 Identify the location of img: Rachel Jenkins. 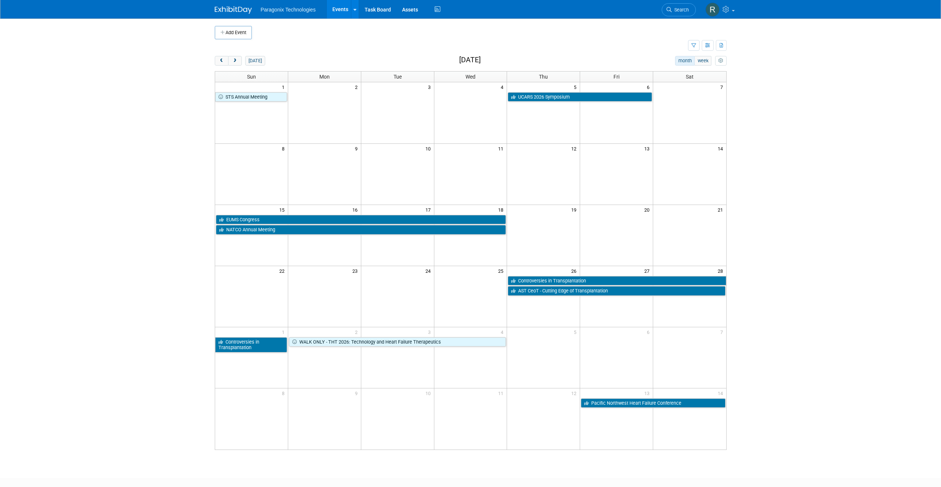
(712, 10).